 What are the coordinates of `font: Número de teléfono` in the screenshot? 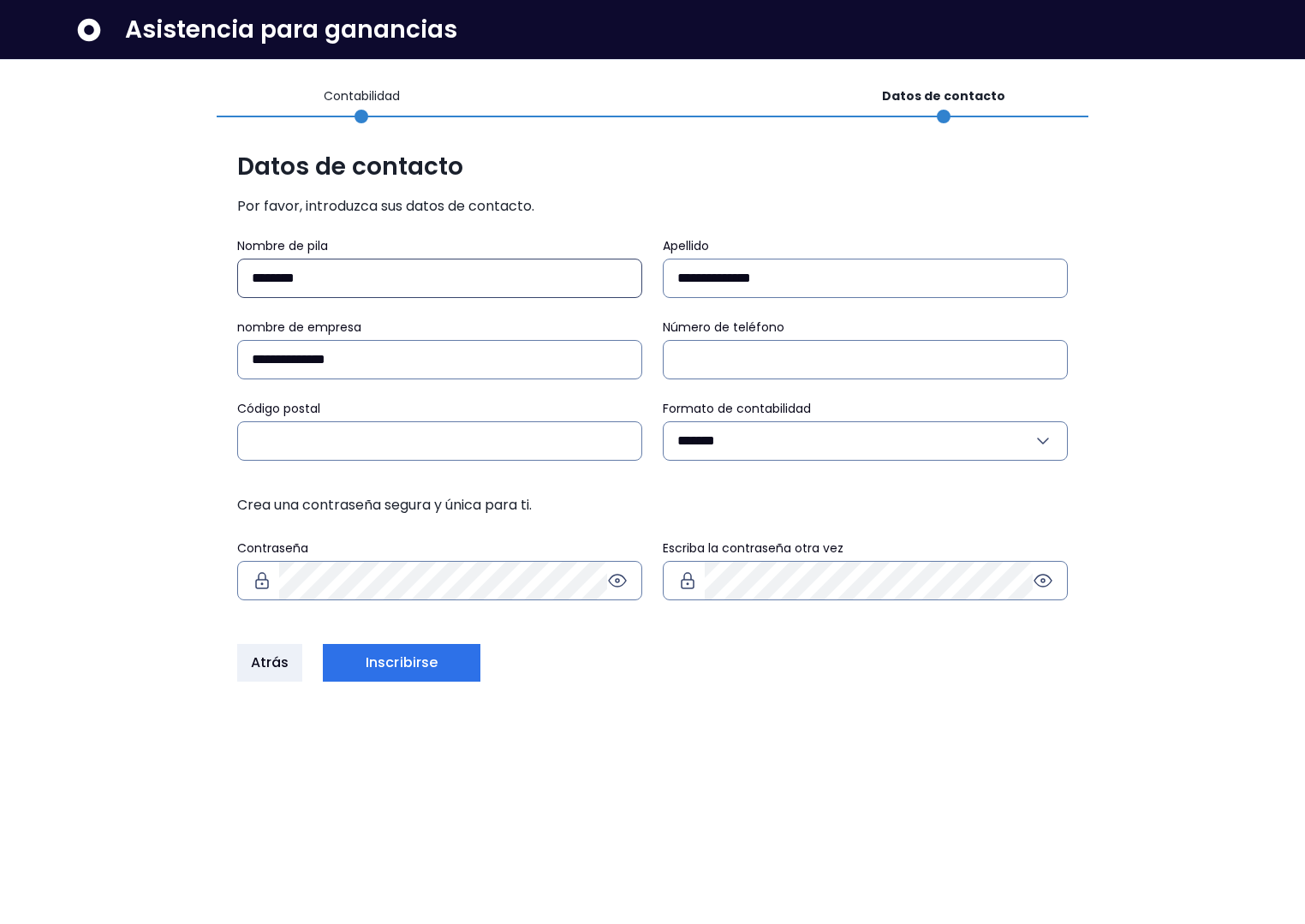 It's located at (724, 327).